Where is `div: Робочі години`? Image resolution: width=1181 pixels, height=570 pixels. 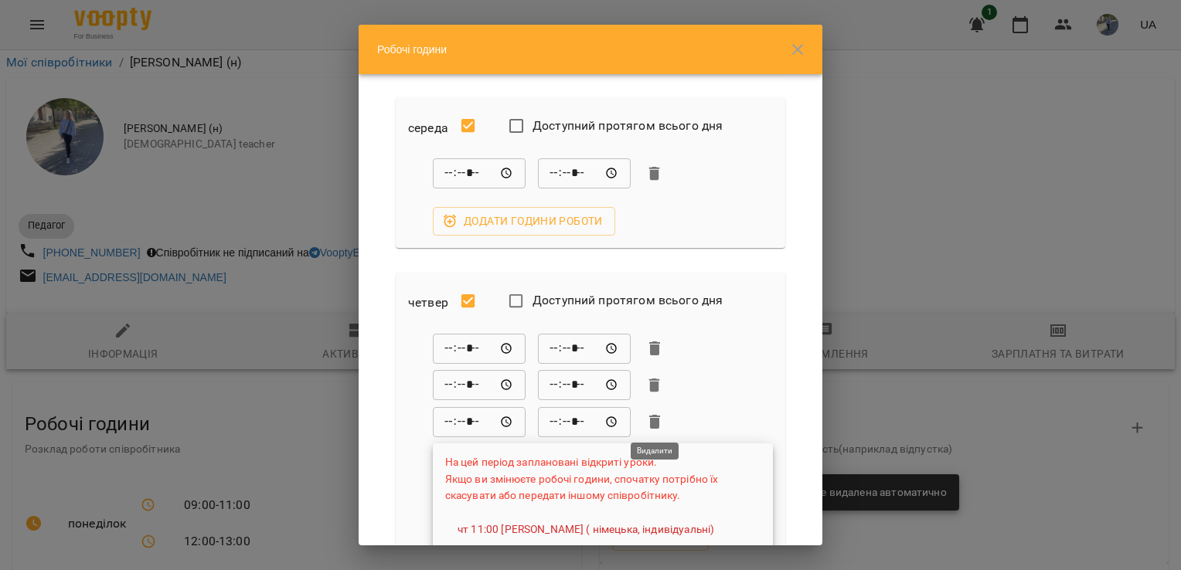 div: Робочі години is located at coordinates (590, 49).